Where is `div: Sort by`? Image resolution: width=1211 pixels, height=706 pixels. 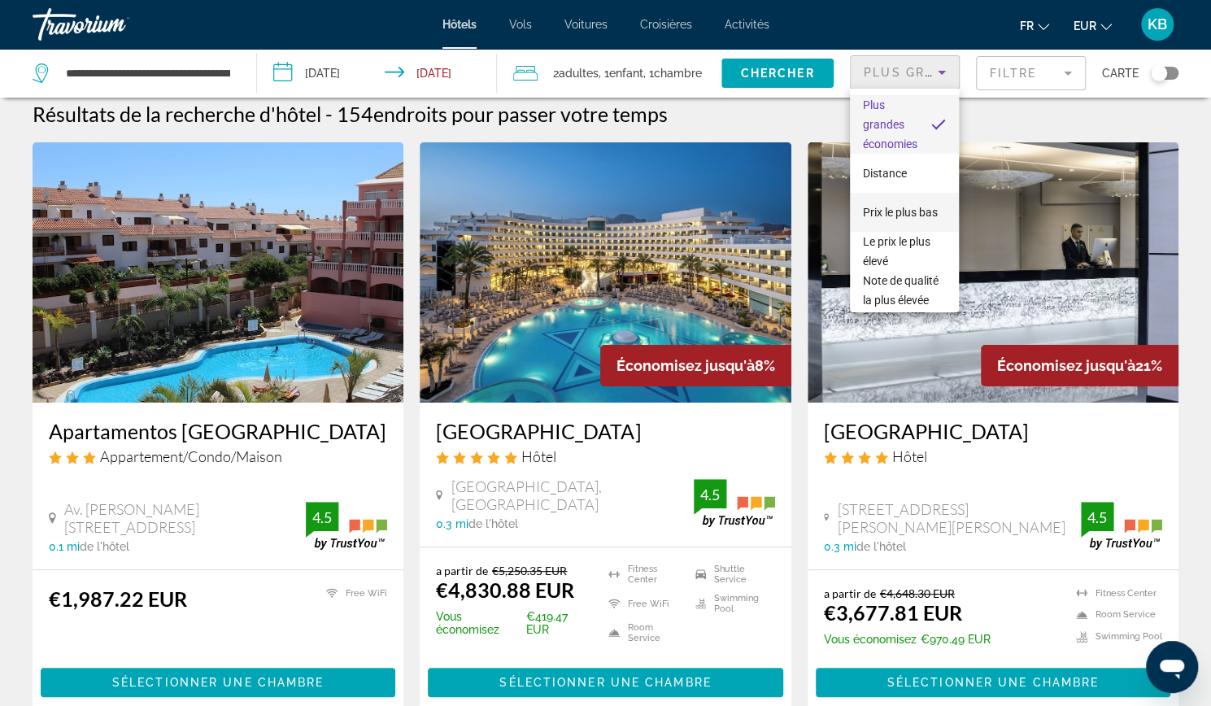
div: Sort by is located at coordinates (904, 200).